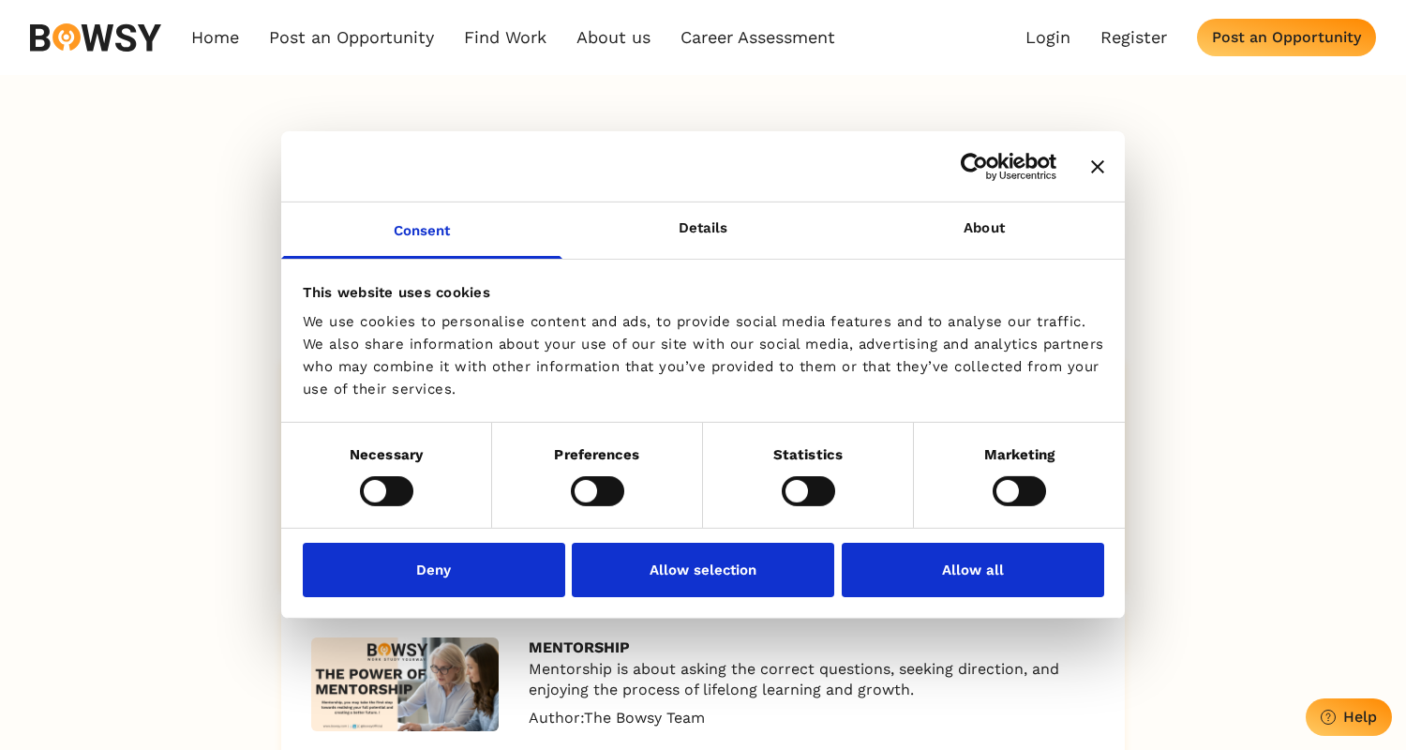 Image resolution: width=1406 pixels, height=750 pixels. Describe the element at coordinates (973, 570) in the screenshot. I see `button: Allow all` at that location.